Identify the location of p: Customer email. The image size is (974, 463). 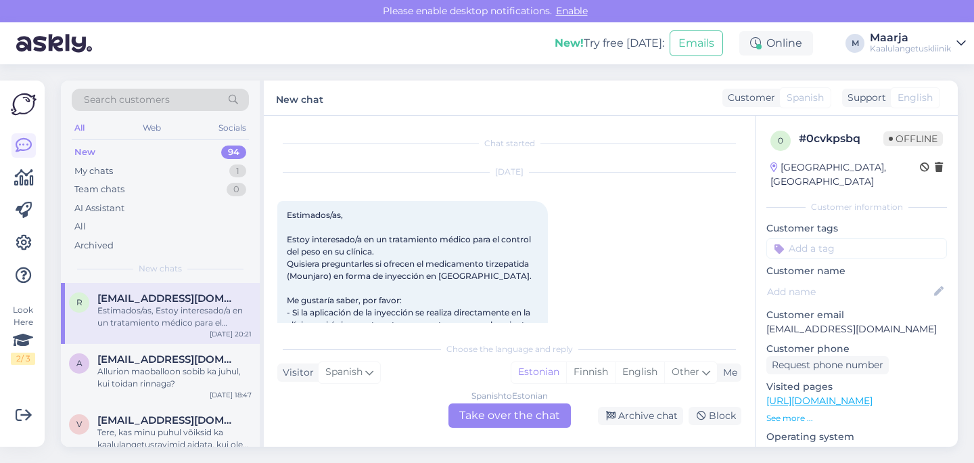
(857, 315).